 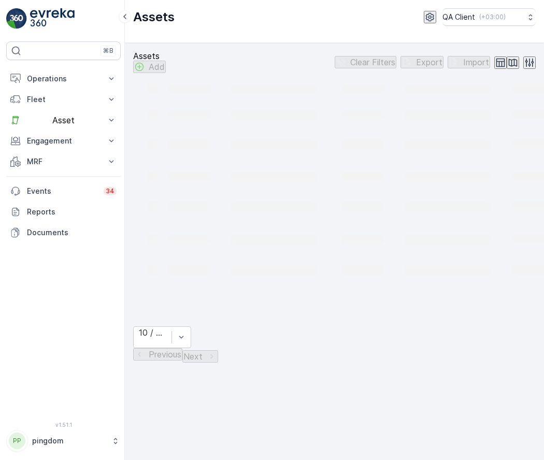 What do you see at coordinates (108, 51) in the screenshot?
I see `p: ⌘B` at bounding box center [108, 51].